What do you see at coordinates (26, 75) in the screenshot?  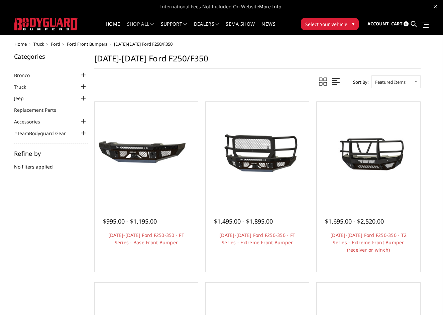 I see `a: Bronco` at bounding box center [26, 75].